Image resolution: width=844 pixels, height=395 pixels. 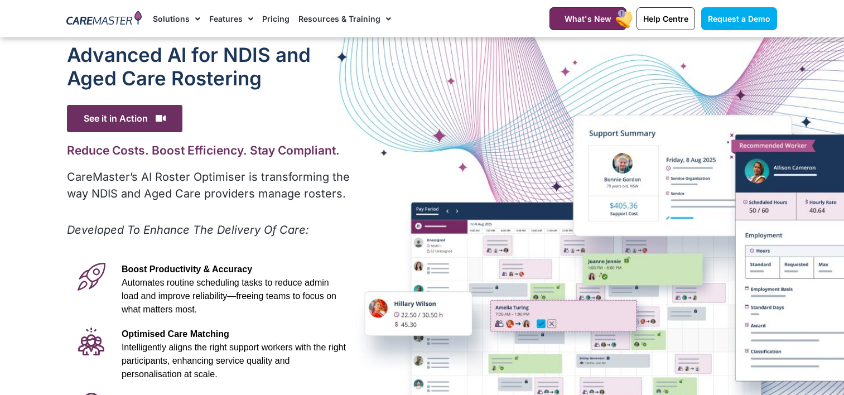 I want to click on h2: Reduce Costs. Boost Efficiency. Stay Compliant., so click(x=209, y=150).